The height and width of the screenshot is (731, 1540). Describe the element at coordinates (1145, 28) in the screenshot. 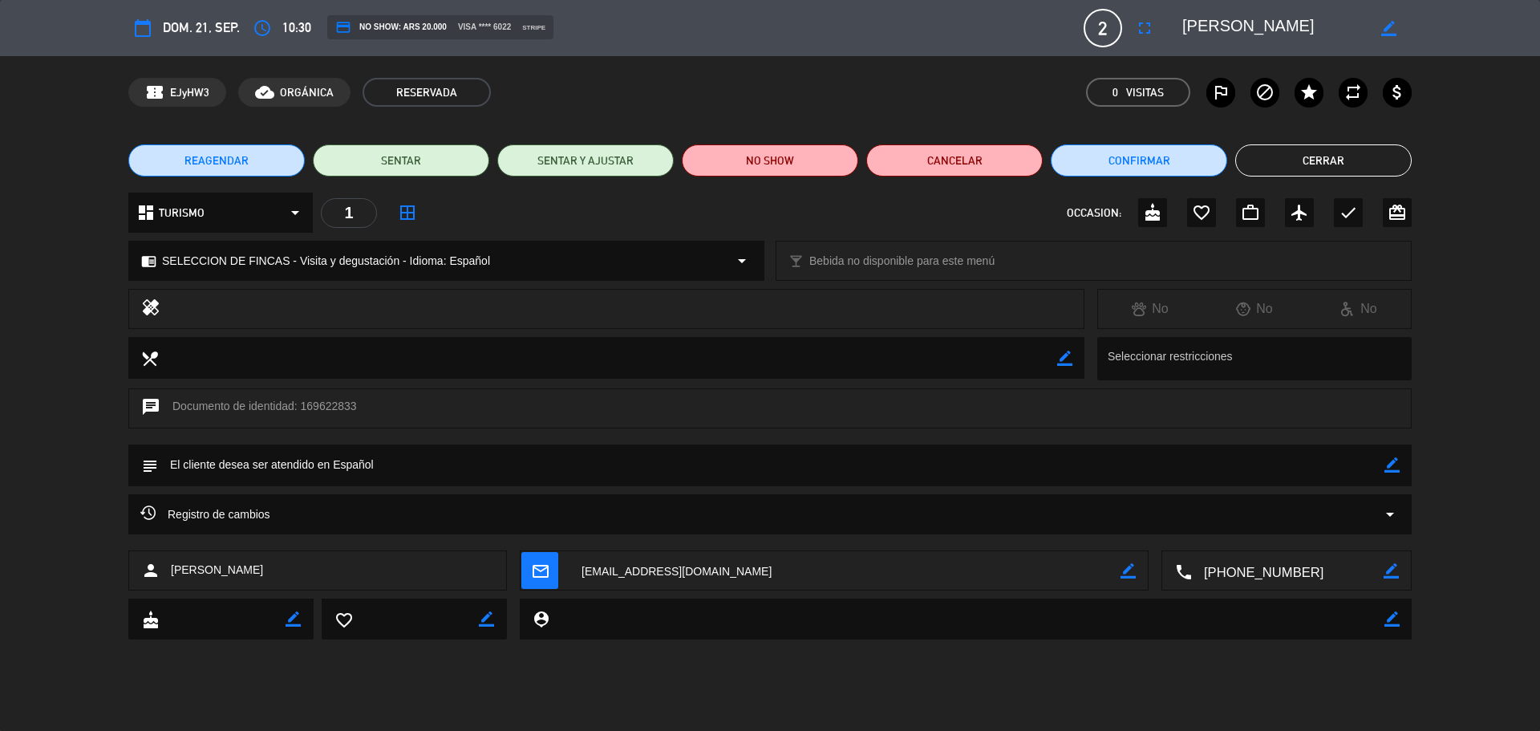

I see `button: fullscreen` at that location.